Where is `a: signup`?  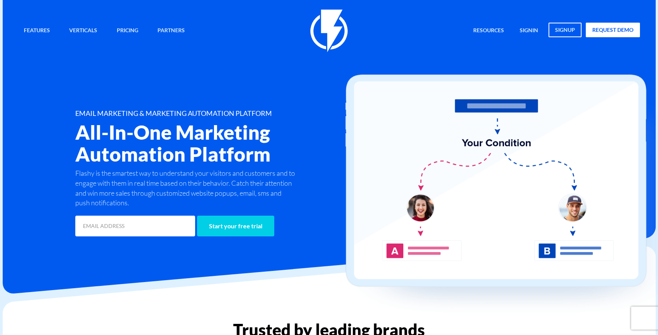
a: signup is located at coordinates (565, 30).